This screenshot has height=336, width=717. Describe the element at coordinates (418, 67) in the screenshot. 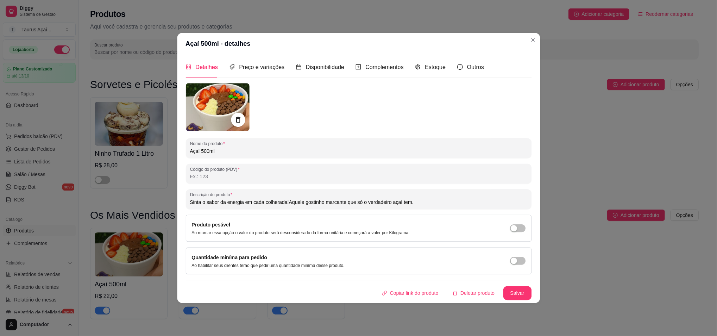

I see `span: code-sandbox` at that location.